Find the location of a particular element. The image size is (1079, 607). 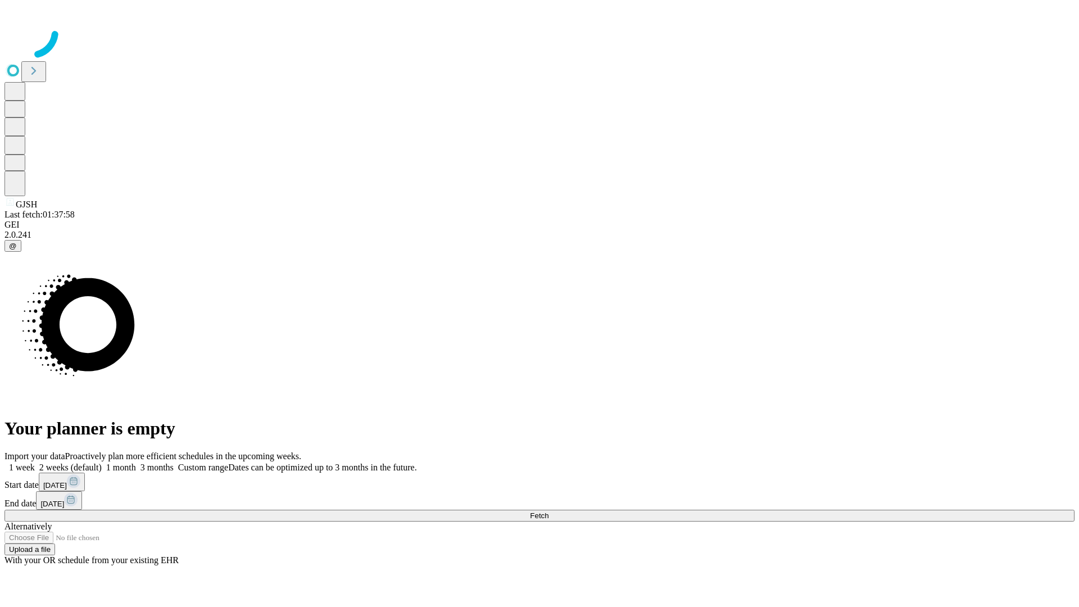

div: End date is located at coordinates (540, 500).